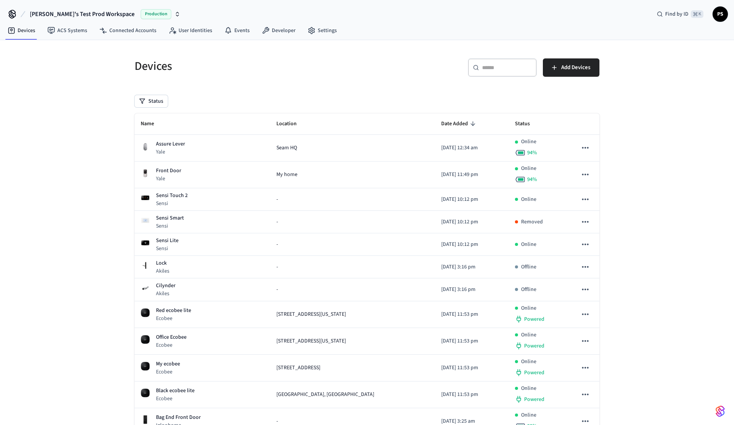 The height and width of the screenshot is (425, 734). Describe the element at coordinates (571, 68) in the screenshot. I see `button: Add Devices` at that location.